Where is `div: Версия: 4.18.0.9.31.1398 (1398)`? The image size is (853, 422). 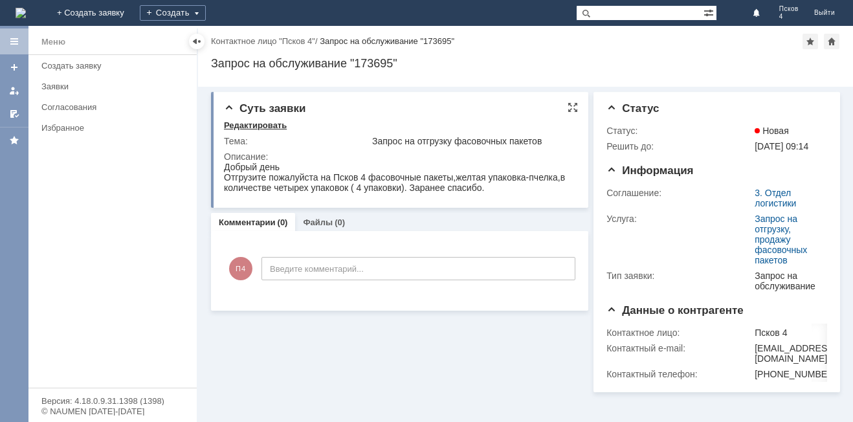
div: Версия: 4.18.0.9.31.1398 (1398) is located at coordinates (113, 401).